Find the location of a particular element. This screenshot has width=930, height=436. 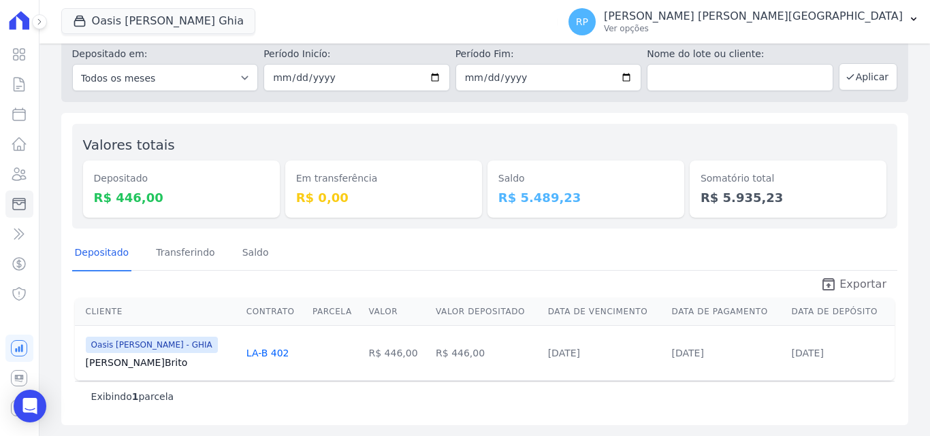

i: unarchive is located at coordinates (829, 285).